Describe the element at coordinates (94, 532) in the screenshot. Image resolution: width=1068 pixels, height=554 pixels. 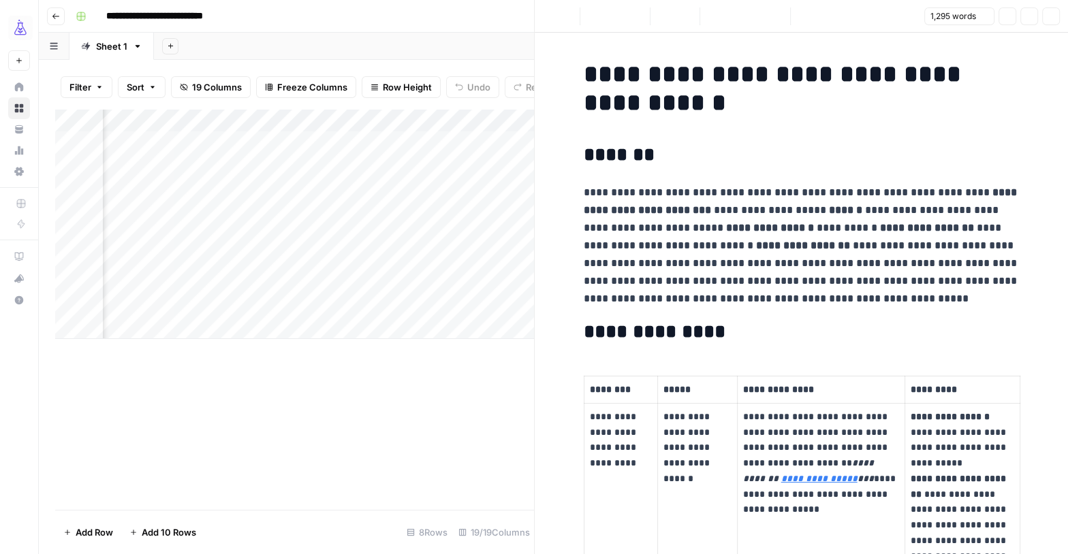
I see `span: Add Row` at that location.